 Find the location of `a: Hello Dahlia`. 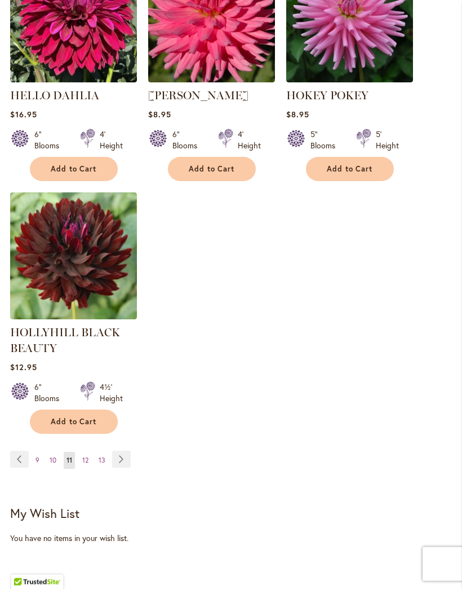

a: Hello Dahlia is located at coordinates (73, 80).